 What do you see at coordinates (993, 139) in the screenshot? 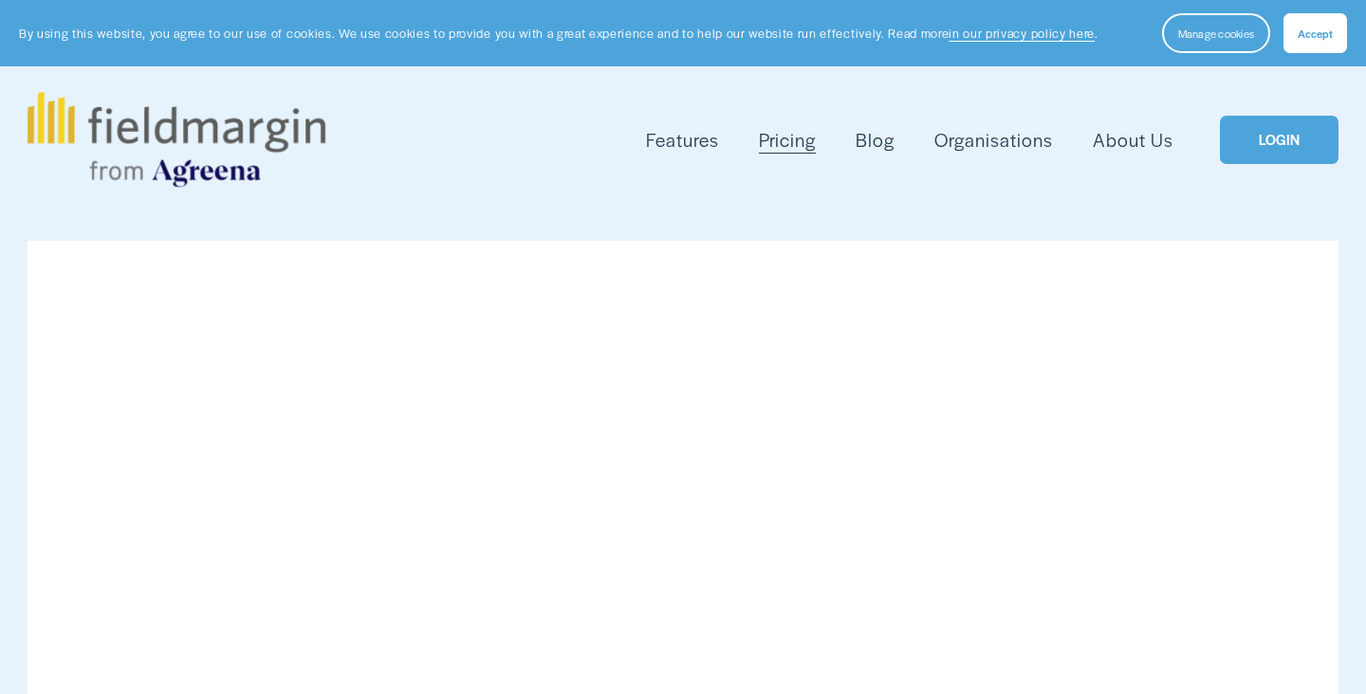
I see `a: Organisations` at bounding box center [993, 139].